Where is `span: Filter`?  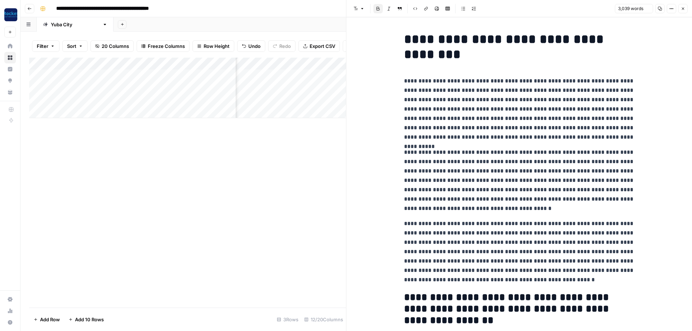 span: Filter is located at coordinates (43, 46).